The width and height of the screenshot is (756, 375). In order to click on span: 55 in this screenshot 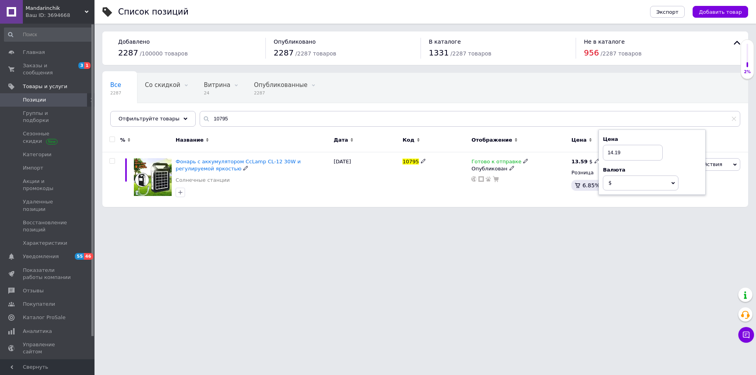, I will do `click(79, 256)`.